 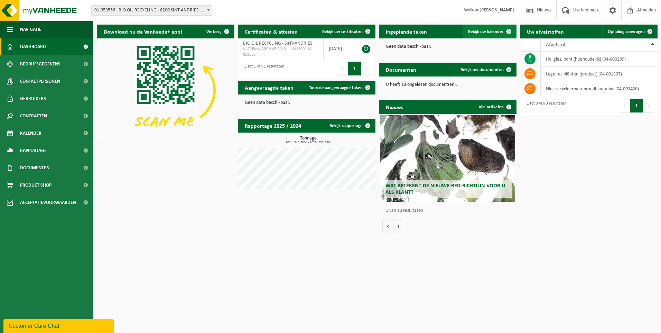 I want to click on a: Bekijk uw documenten, so click(x=486, y=70).